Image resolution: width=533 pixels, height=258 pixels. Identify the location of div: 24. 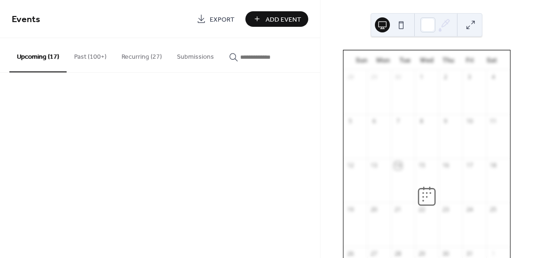
(470, 209).